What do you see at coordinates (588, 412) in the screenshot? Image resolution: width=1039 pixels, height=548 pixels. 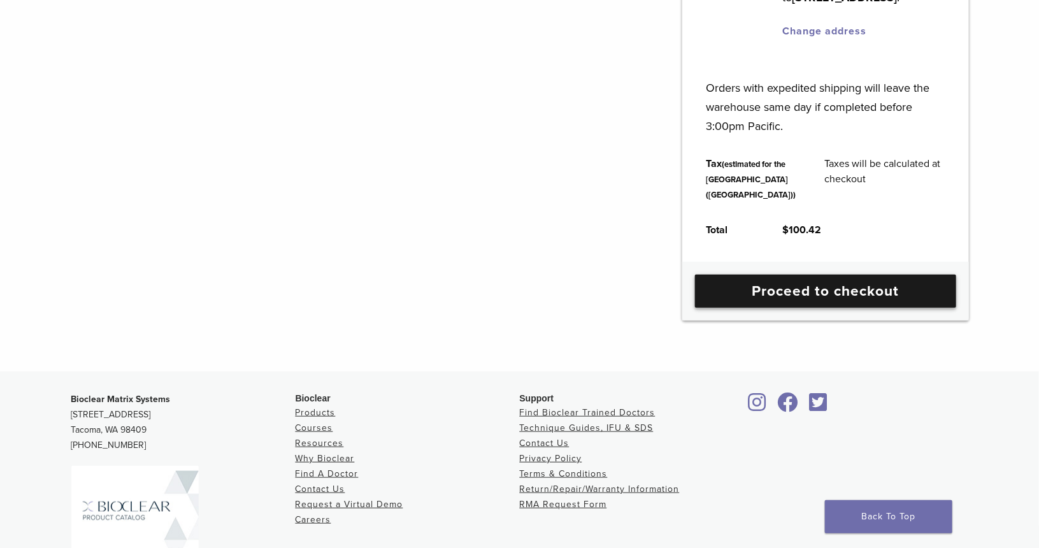 I see `a: Find Bioclear Trained Doctors` at bounding box center [588, 412].